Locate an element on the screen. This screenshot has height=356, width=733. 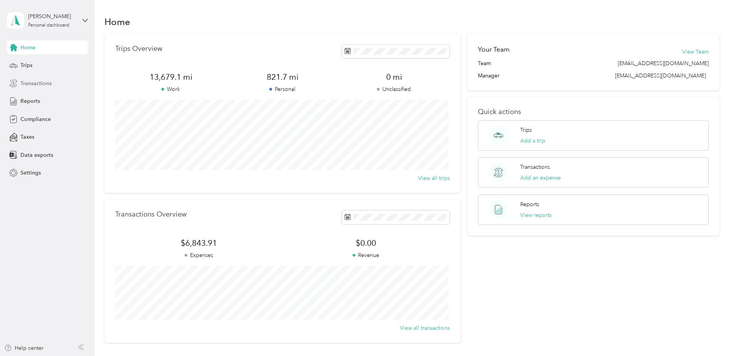
p: Work is located at coordinates (171, 89).